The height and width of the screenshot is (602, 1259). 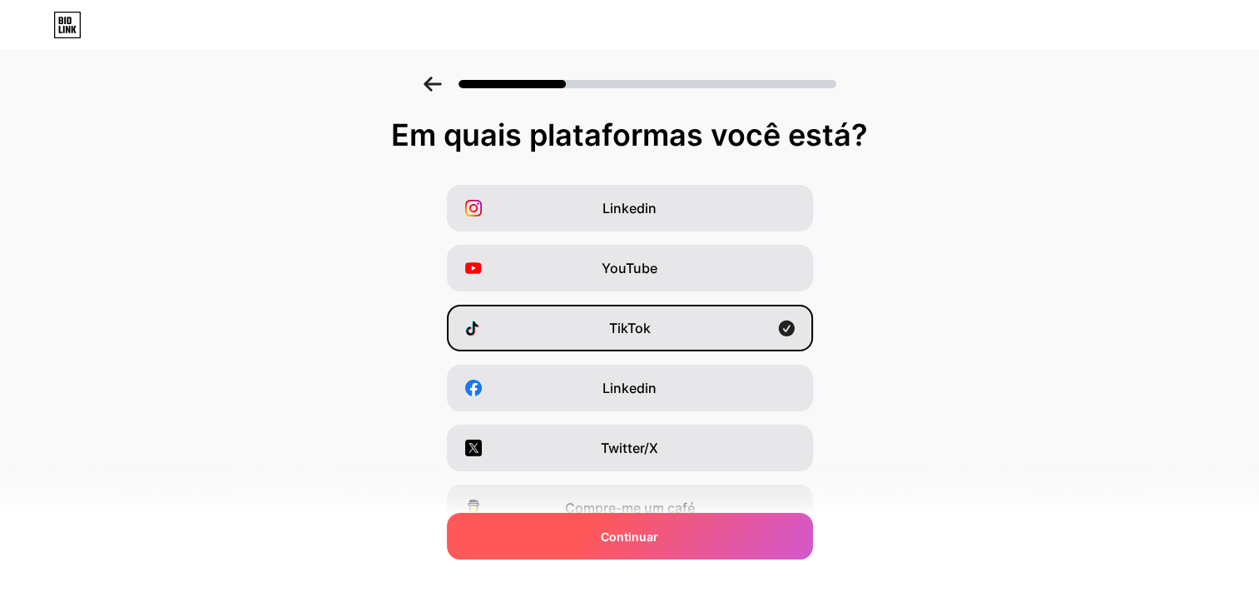 I want to click on span: Twitter/X, so click(x=629, y=448).